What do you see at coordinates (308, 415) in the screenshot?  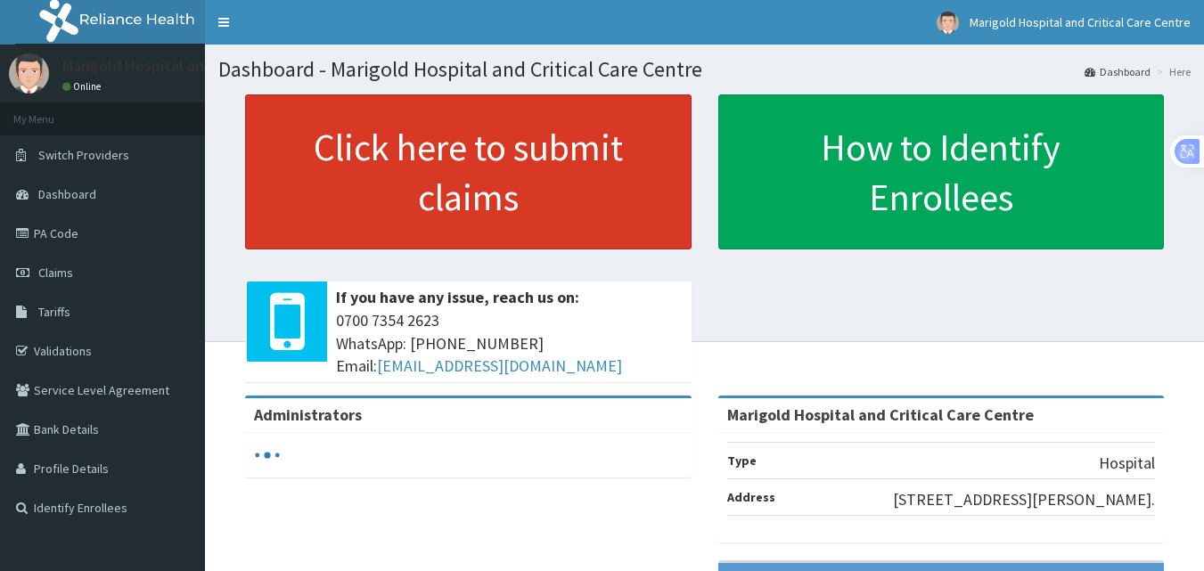 I see `b: Administrators` at bounding box center [308, 415].